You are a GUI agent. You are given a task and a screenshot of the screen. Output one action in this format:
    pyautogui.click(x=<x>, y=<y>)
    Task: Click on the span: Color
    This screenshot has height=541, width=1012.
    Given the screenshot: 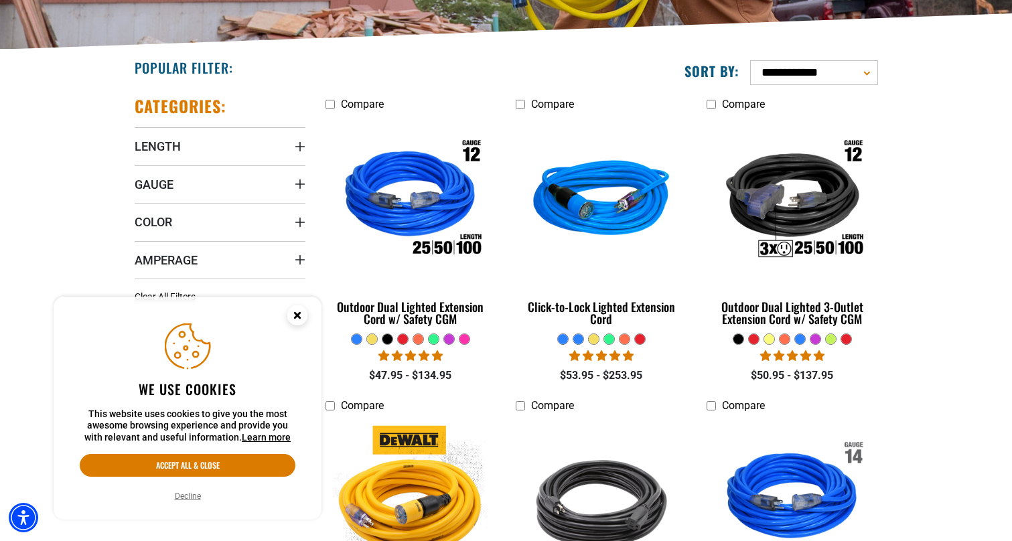 What is the action you would take?
    pyautogui.click(x=153, y=222)
    